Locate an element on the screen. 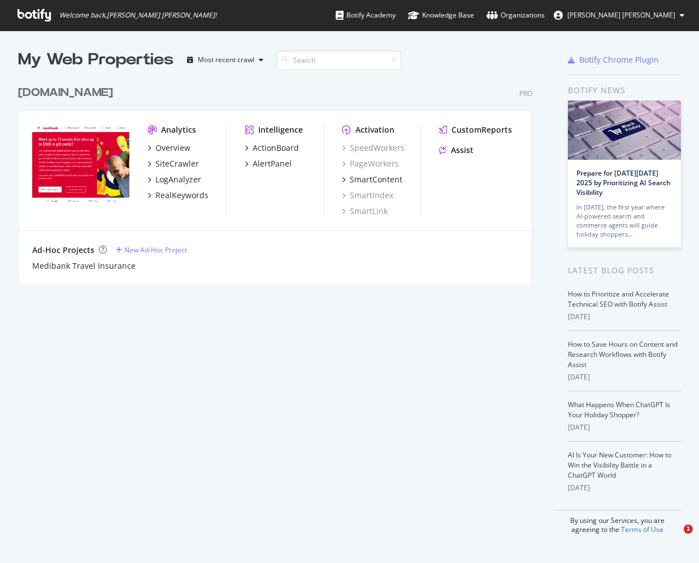  a: ActionBoard is located at coordinates (272, 148).